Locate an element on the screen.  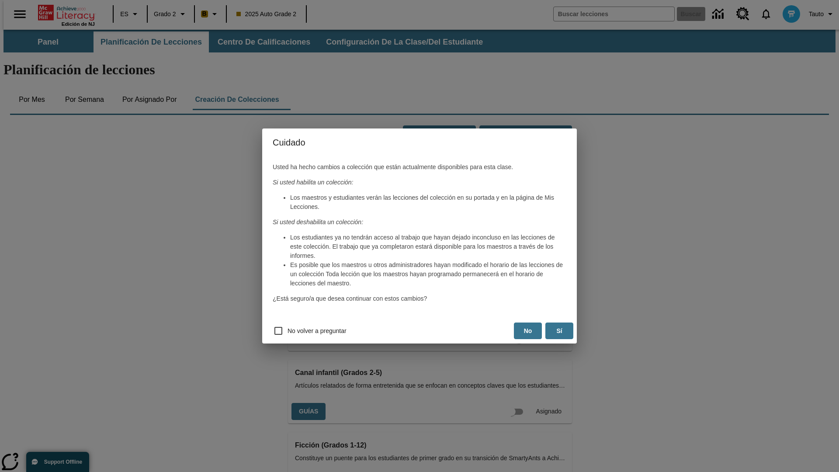
button: Sí is located at coordinates (559, 331).